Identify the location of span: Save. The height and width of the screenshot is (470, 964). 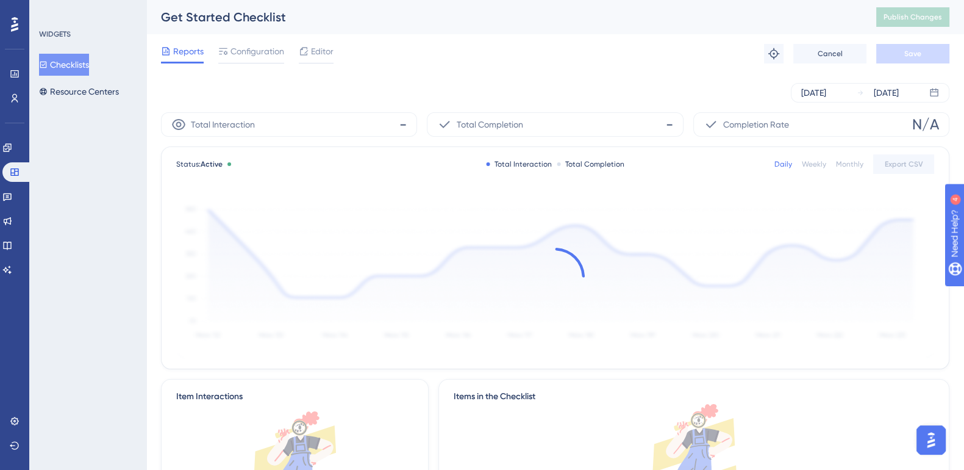
(913, 54).